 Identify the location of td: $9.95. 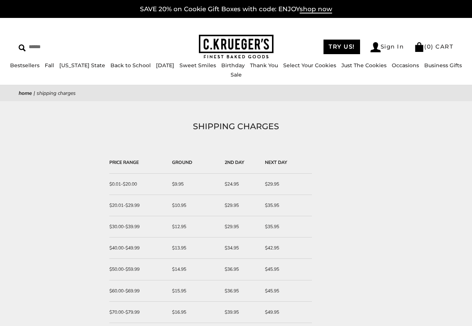
(194, 184).